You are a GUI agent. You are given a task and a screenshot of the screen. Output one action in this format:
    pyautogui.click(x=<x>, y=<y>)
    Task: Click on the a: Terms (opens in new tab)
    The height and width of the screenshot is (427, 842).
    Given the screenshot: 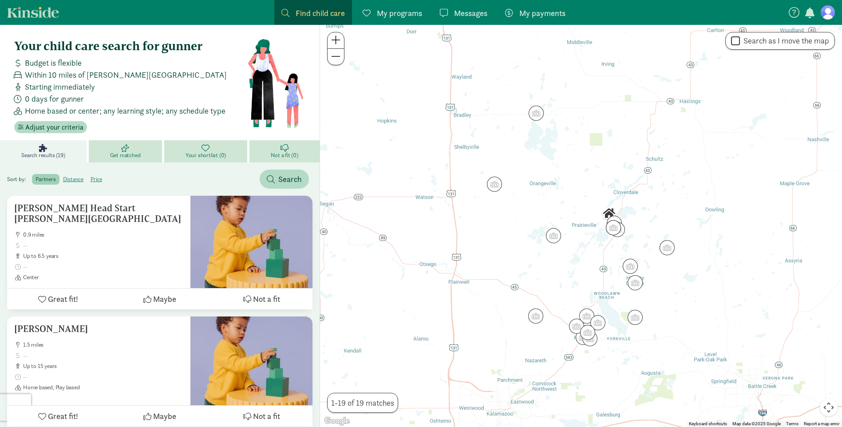 What is the action you would take?
    pyautogui.click(x=792, y=423)
    